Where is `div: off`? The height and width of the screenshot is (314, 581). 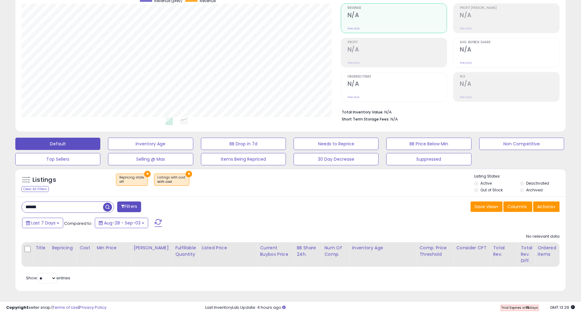 div: off is located at coordinates (132, 182).